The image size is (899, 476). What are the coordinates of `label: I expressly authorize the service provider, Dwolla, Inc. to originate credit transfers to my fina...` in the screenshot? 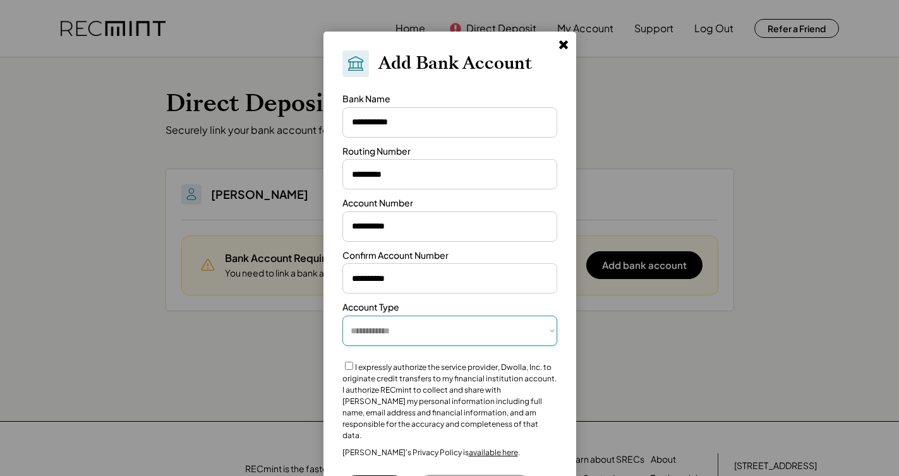 It's located at (449, 401).